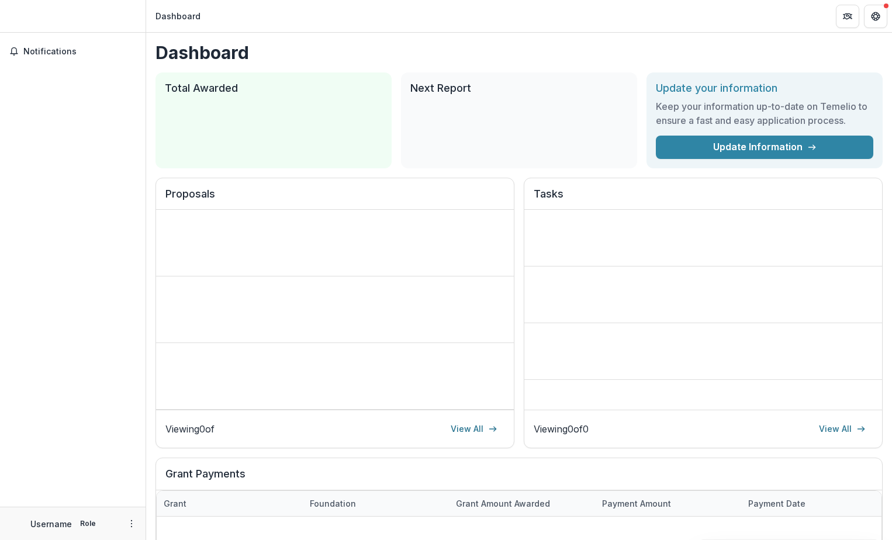 Image resolution: width=892 pixels, height=540 pixels. I want to click on button: Partners, so click(847, 16).